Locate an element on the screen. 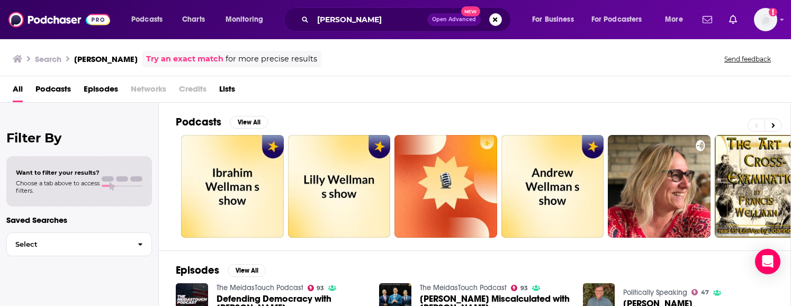 The image size is (791, 306). a: EpisodesView All is located at coordinates (221, 270).